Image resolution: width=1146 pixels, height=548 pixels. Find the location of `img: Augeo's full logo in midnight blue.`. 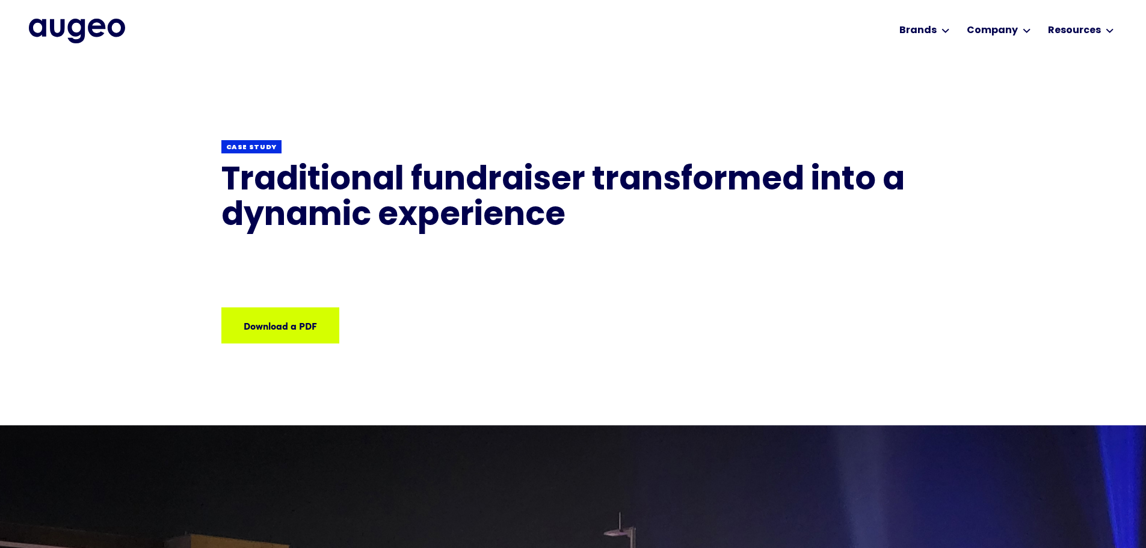

img: Augeo's full logo in midnight blue. is located at coordinates (77, 31).